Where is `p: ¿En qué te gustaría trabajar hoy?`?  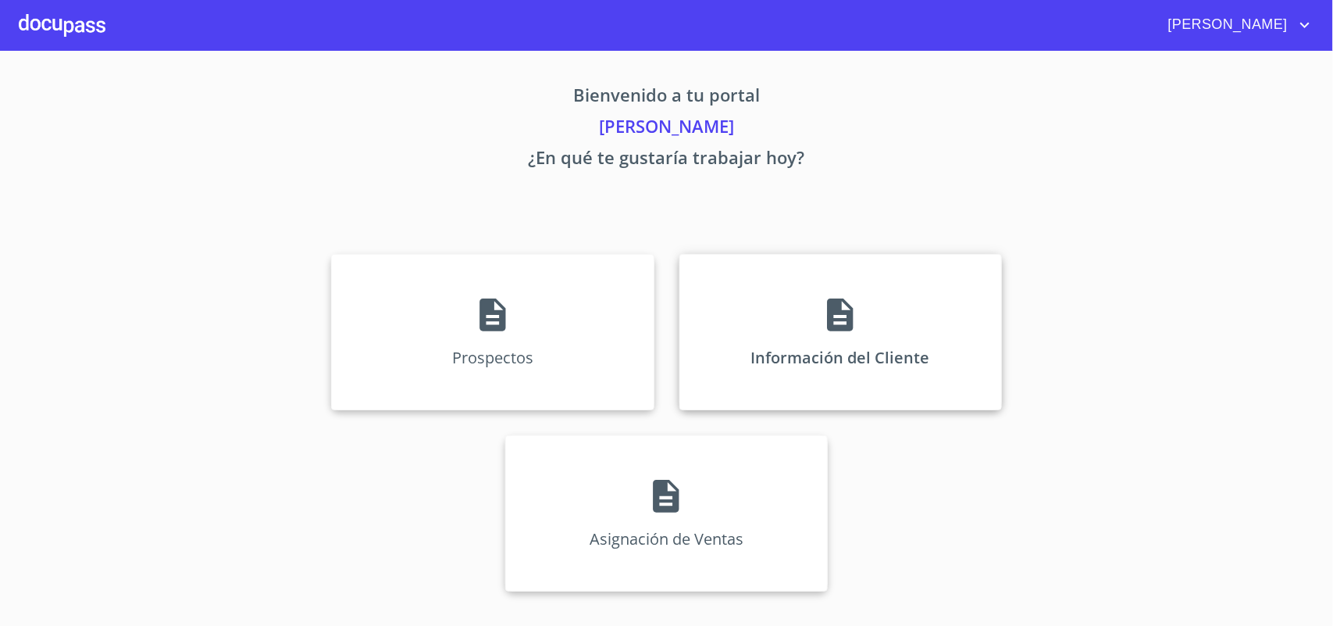
p: ¿En qué te gustaría trabajar hoy? is located at coordinates (667, 160).